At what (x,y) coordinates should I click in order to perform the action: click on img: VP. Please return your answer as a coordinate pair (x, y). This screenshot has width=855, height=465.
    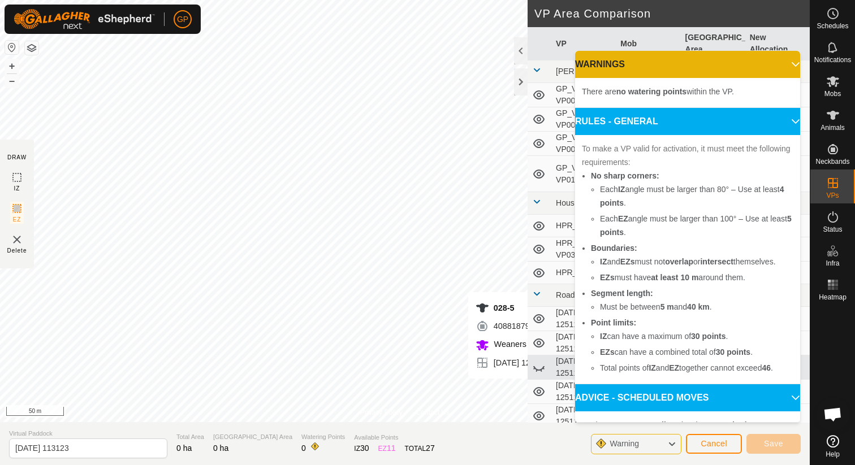
    Looking at the image, I should click on (17, 240).